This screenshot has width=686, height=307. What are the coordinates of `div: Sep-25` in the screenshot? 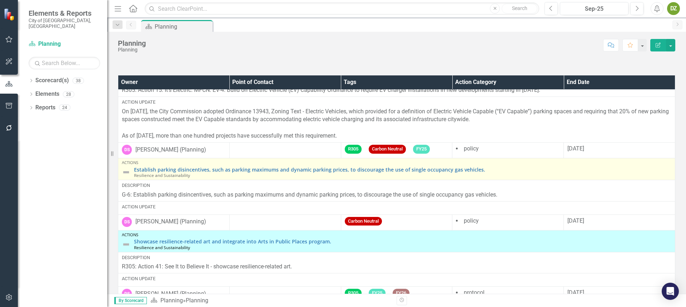 It's located at (594, 9).